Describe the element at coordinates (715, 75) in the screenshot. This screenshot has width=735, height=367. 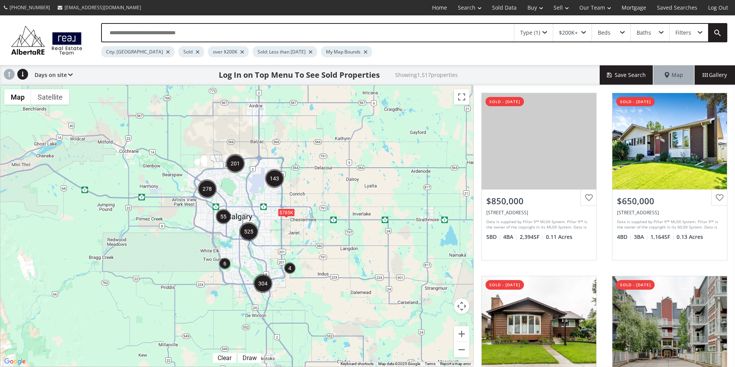
I see `div: Gallery` at that location.